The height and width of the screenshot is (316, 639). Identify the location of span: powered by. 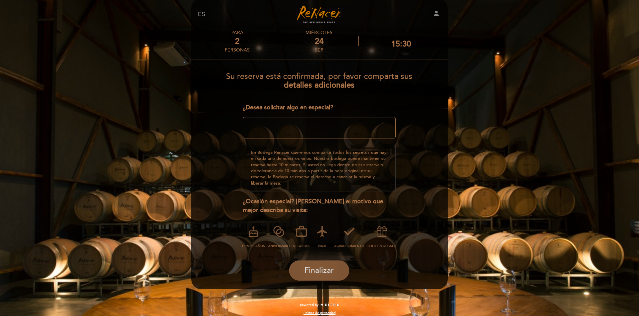
(309, 305).